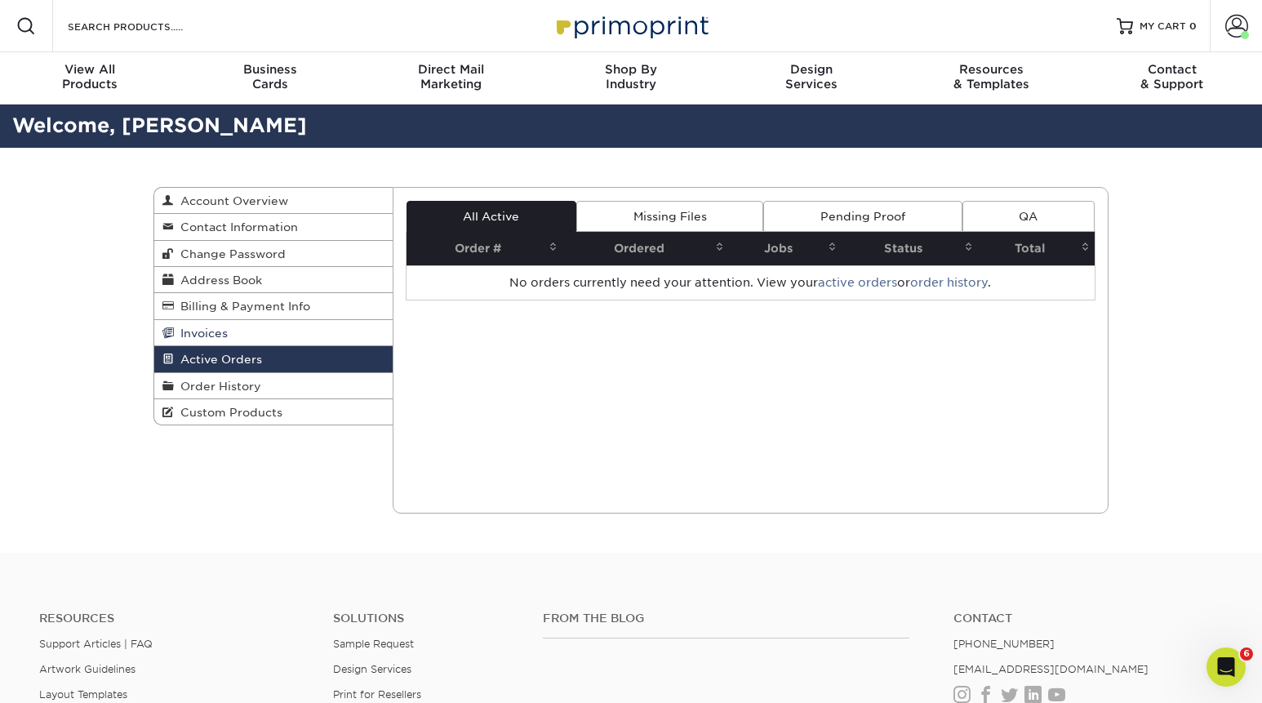 Image resolution: width=1262 pixels, height=703 pixels. Describe the element at coordinates (646, 248) in the screenshot. I see `th: Ordered` at that location.